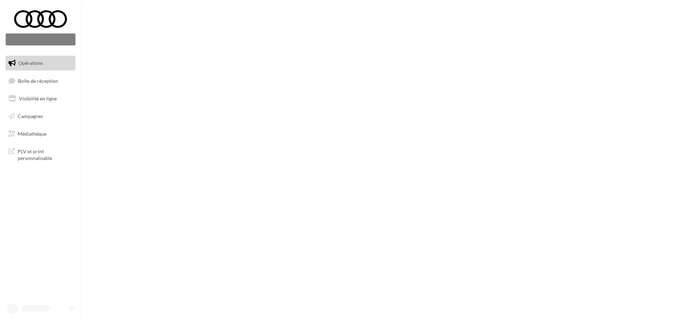 This screenshot has height=321, width=677. What do you see at coordinates (41, 116) in the screenshot?
I see `a: Campagnes` at bounding box center [41, 116].